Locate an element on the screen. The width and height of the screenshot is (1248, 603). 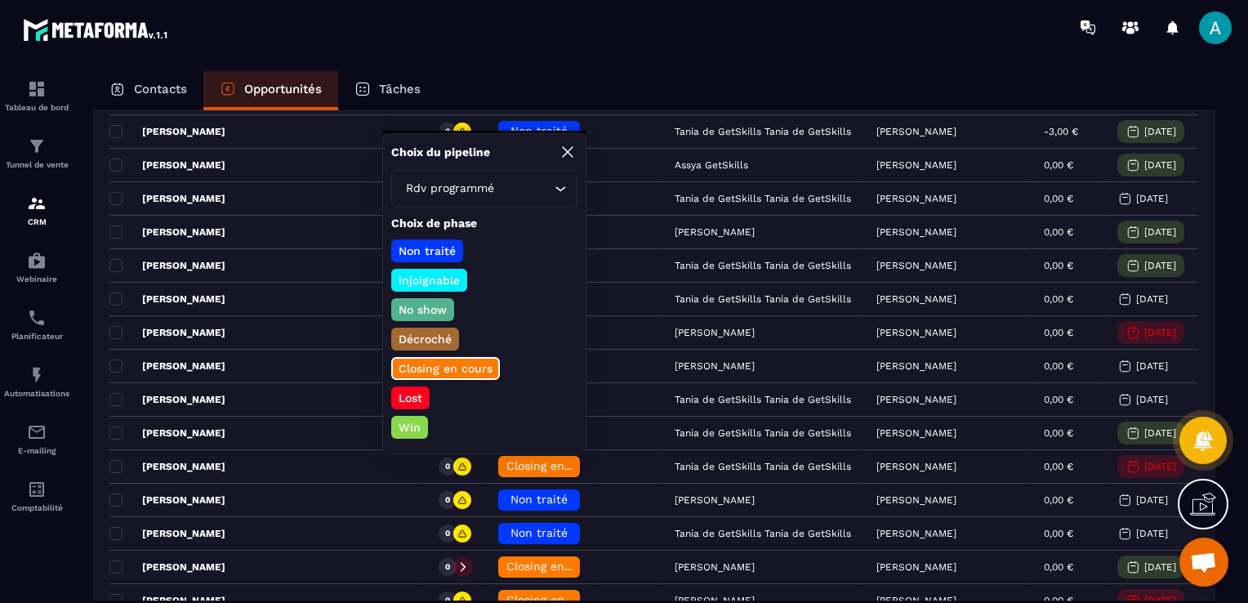
p: Tâches is located at coordinates (399, 89).